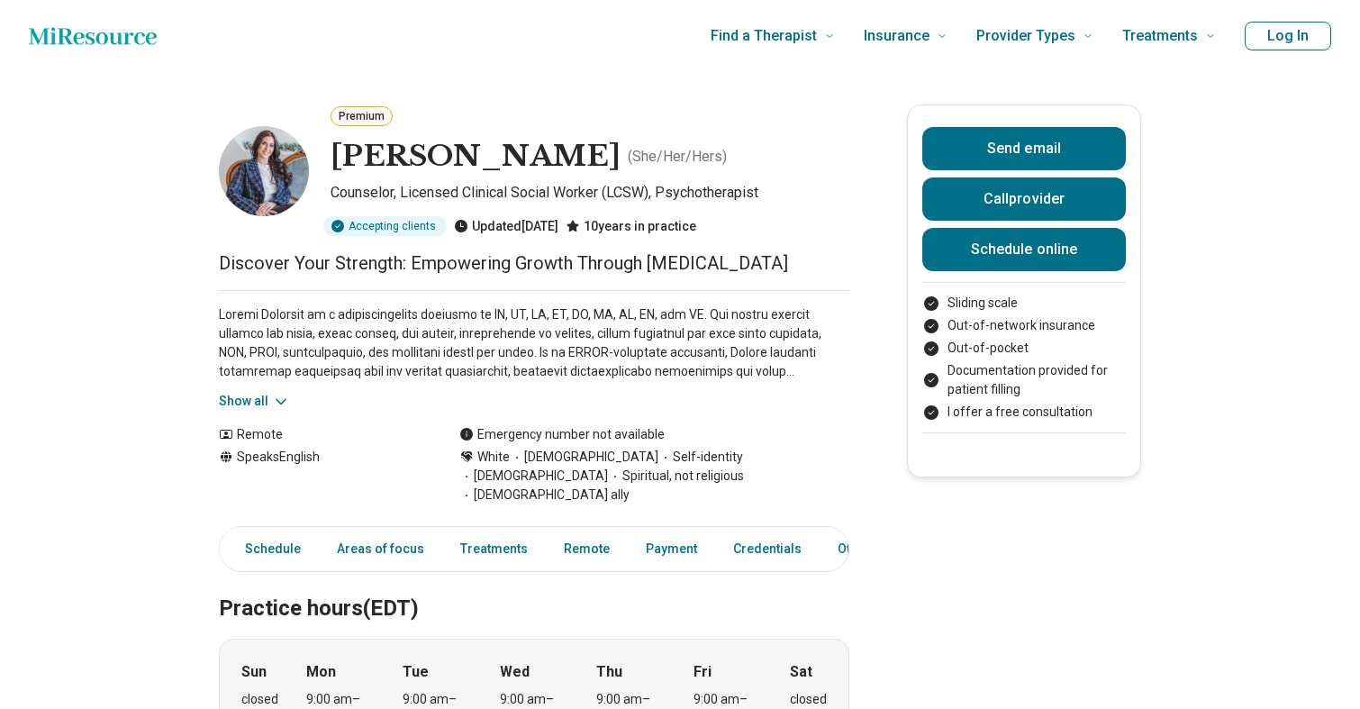  I want to click on img: Alexis Sturnick, Counselor, so click(264, 171).